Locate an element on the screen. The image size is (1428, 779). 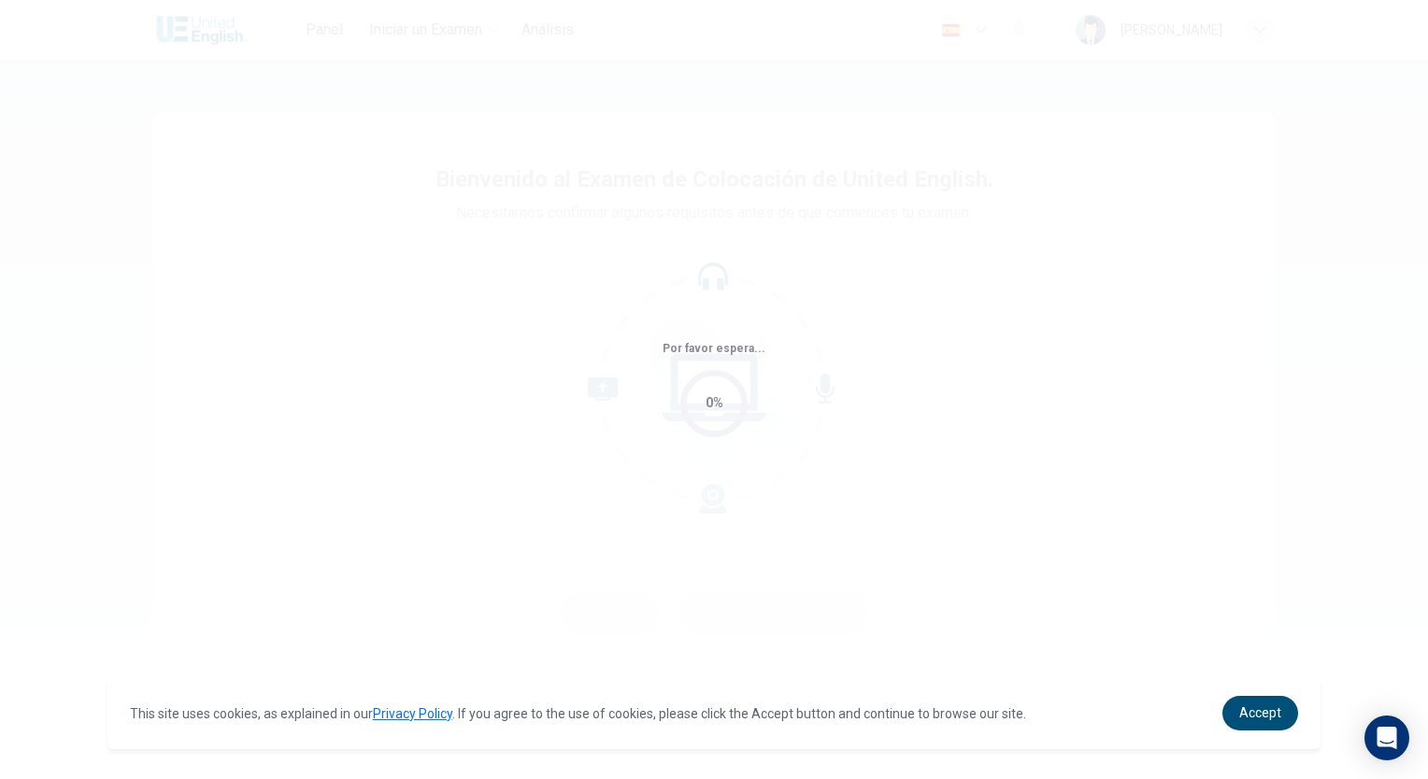
div: 0% is located at coordinates (714, 403).